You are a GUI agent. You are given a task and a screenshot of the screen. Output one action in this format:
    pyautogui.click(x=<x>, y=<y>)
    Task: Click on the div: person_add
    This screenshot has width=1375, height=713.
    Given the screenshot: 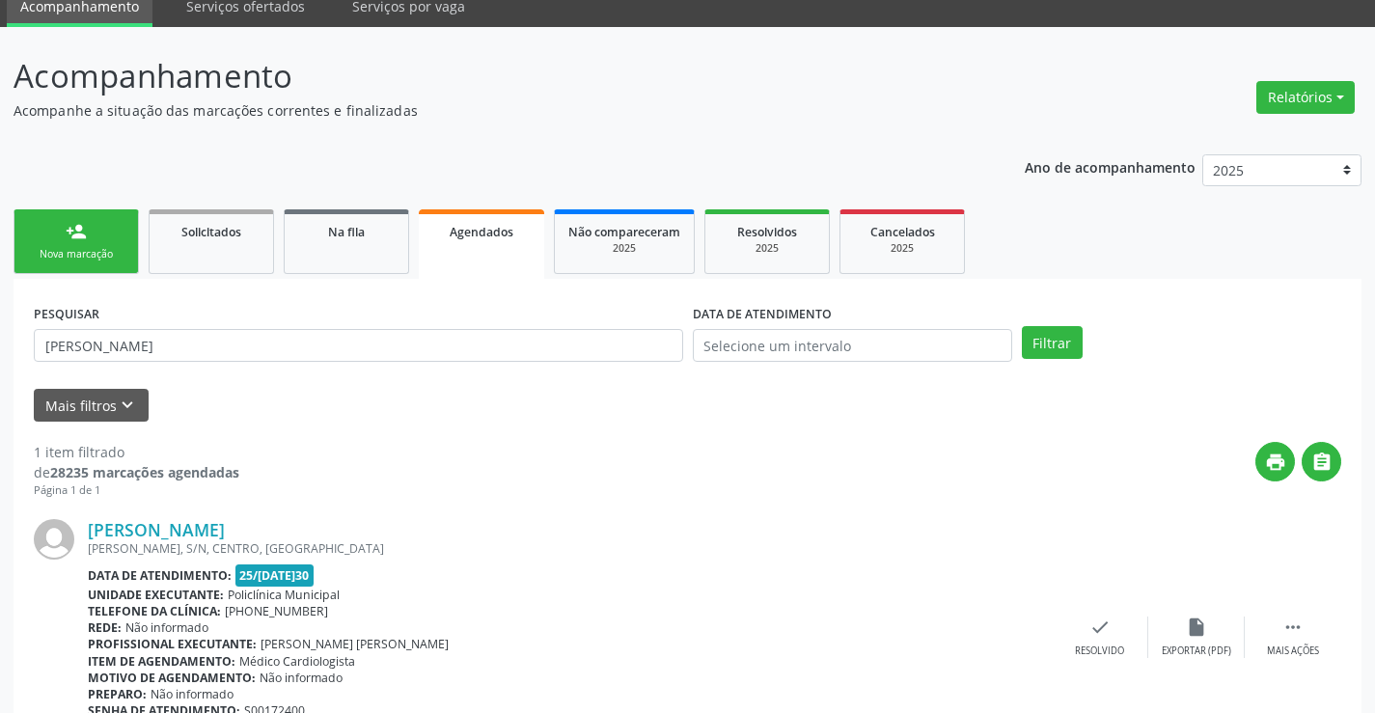 What is the action you would take?
    pyautogui.click(x=76, y=232)
    